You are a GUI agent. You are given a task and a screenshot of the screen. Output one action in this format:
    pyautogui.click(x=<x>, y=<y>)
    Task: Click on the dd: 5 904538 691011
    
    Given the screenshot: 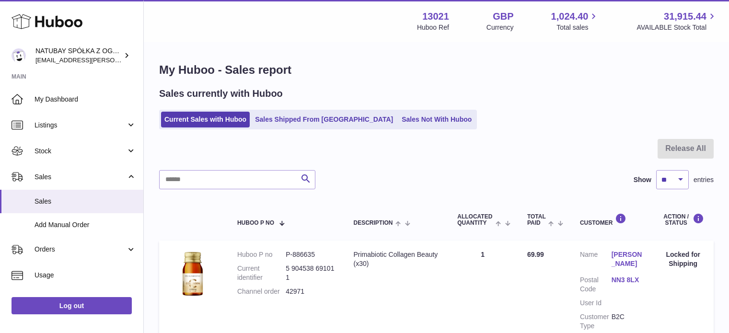 What is the action you would take?
    pyautogui.click(x=310, y=273)
    